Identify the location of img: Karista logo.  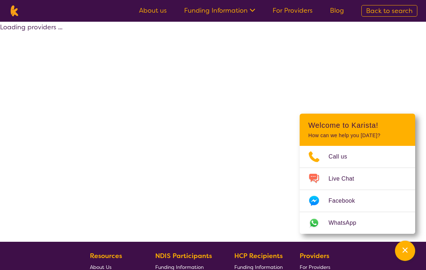
(14, 11).